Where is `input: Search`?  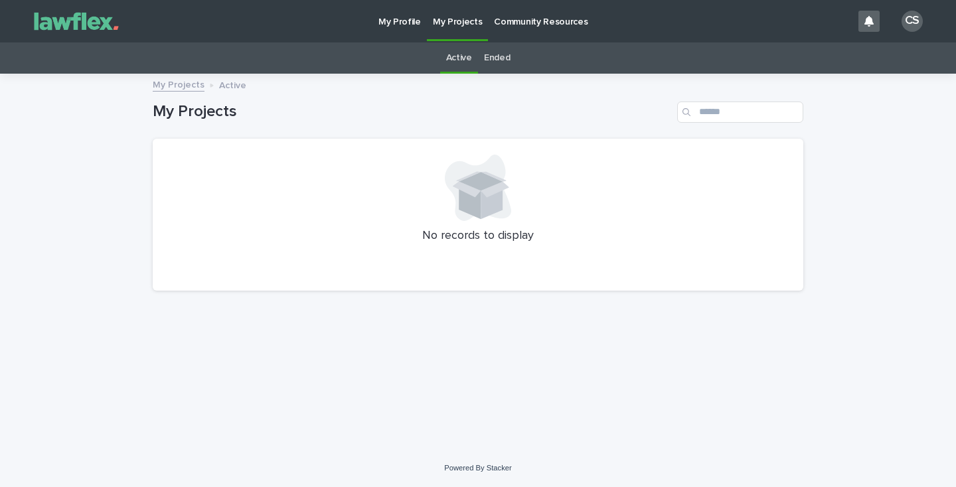 input: Search is located at coordinates (740, 112).